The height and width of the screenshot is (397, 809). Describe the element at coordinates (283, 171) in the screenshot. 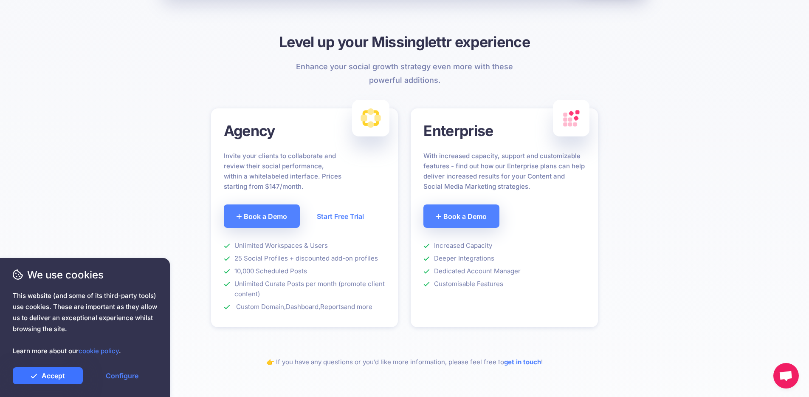

I see `p: Invite your clients to collaborate and review their social performance, within a whitelabeled int...` at that location.